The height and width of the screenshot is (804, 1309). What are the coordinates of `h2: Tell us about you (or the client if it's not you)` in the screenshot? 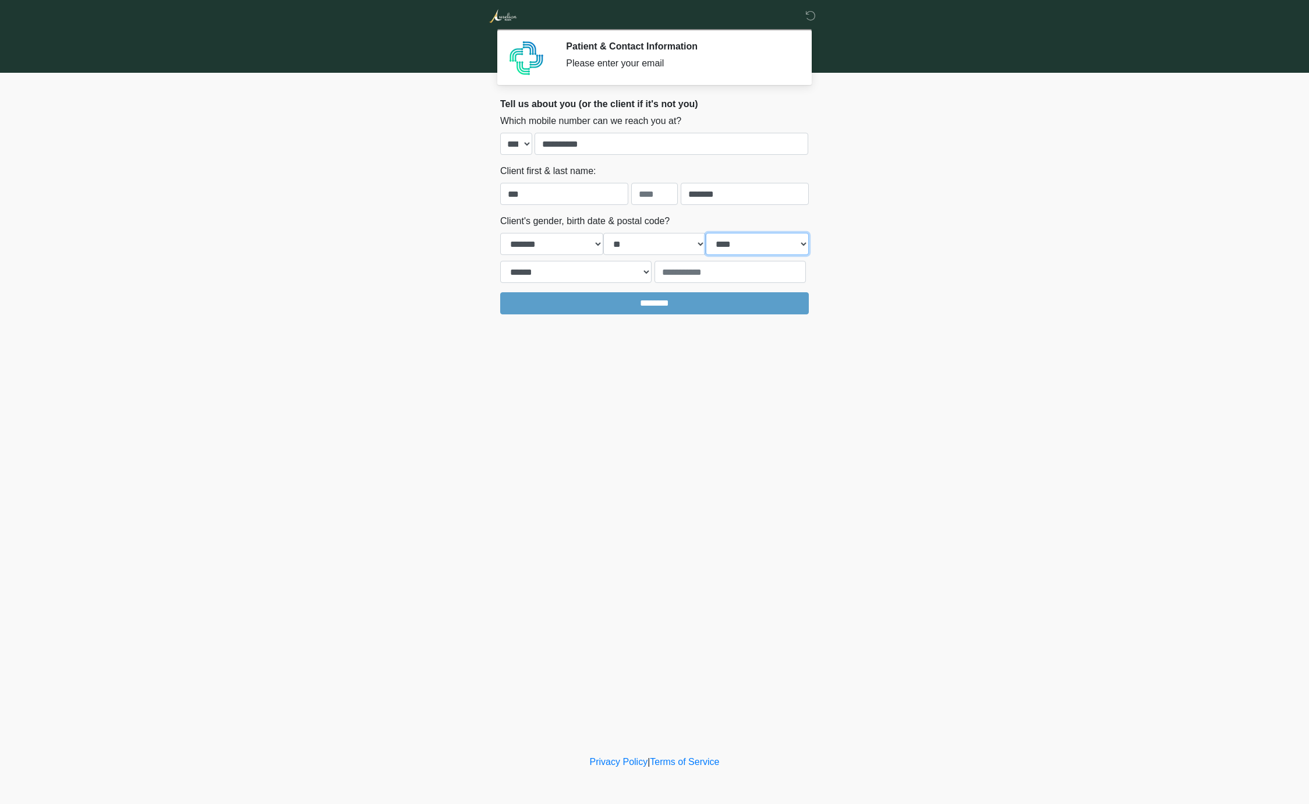 It's located at (655, 104).